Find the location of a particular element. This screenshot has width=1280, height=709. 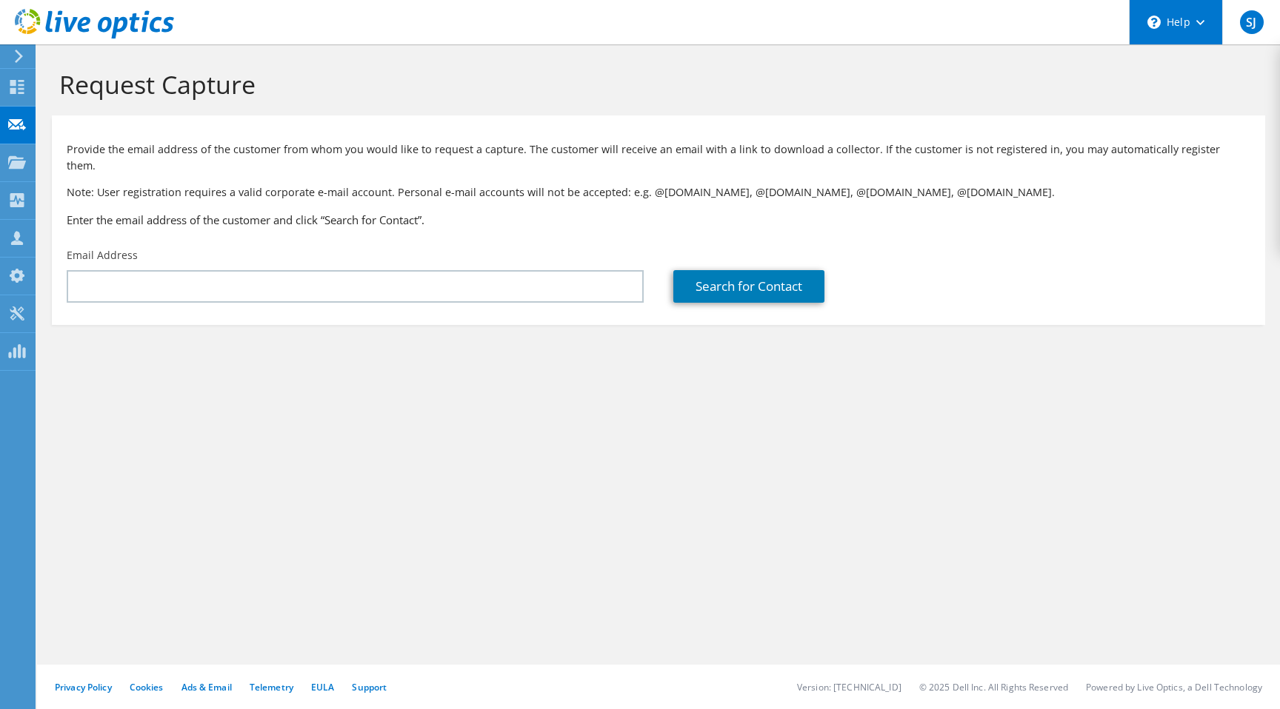

li: Powered by Live Optics, a Dell Technology is located at coordinates (1174, 687).